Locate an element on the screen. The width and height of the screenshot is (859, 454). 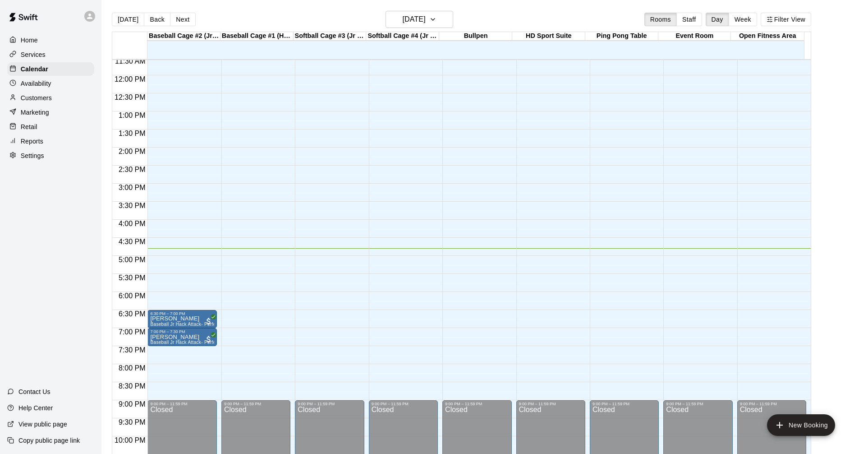
div: Calendar is located at coordinates (50, 69).